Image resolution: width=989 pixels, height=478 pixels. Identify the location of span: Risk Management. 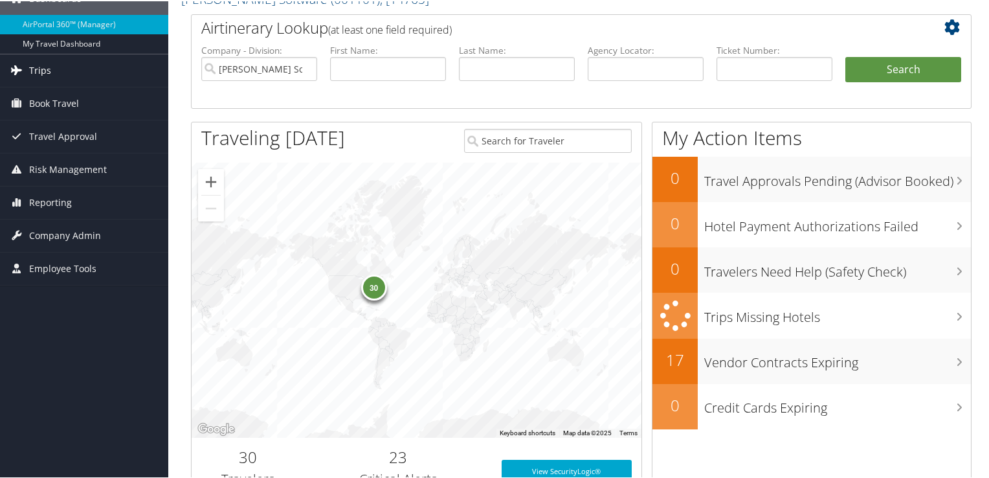
(68, 168).